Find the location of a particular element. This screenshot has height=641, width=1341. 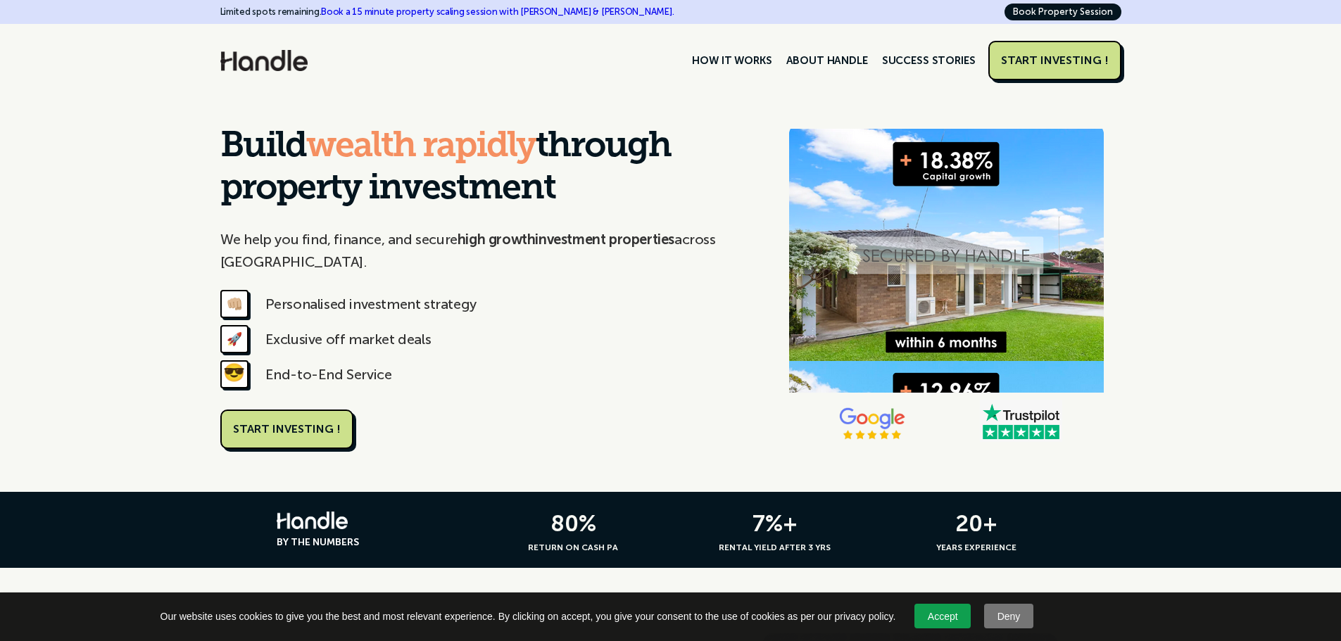

strong: investment properties is located at coordinates (605, 239).